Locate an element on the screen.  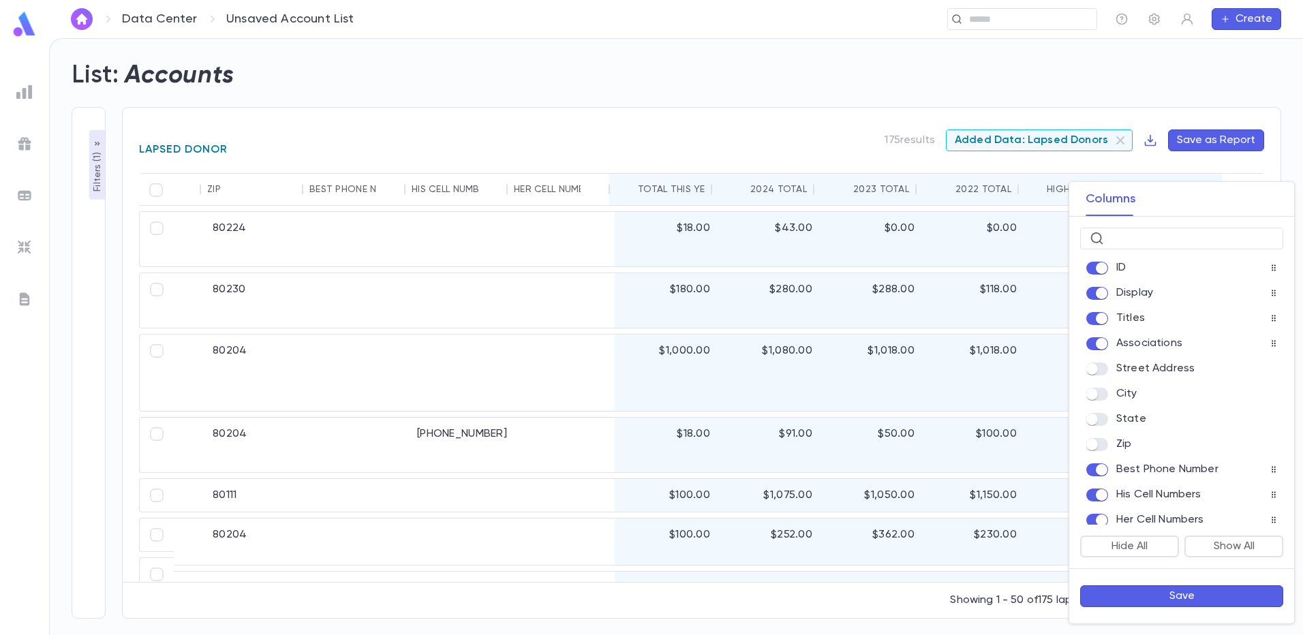
button: Save is located at coordinates (1182, 596).